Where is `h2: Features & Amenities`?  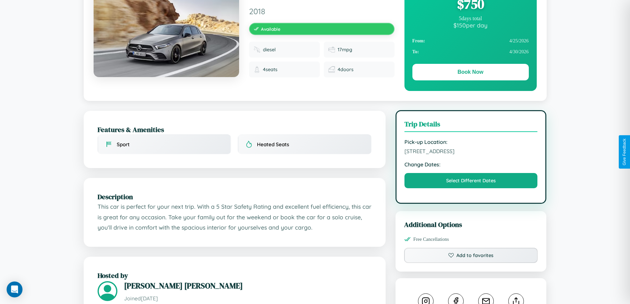 h2: Features & Amenities is located at coordinates (234, 129).